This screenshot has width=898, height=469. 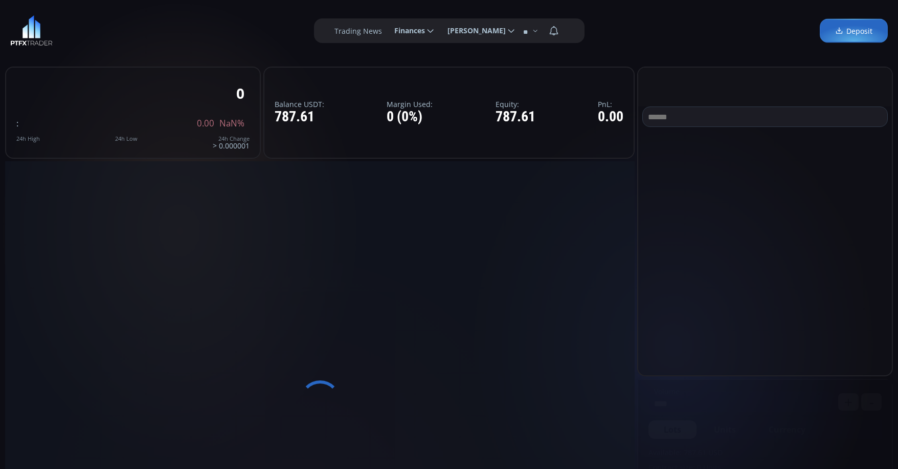 What do you see at coordinates (231, 142) in the screenshot?
I see `div: > 0.000001` at bounding box center [231, 142].